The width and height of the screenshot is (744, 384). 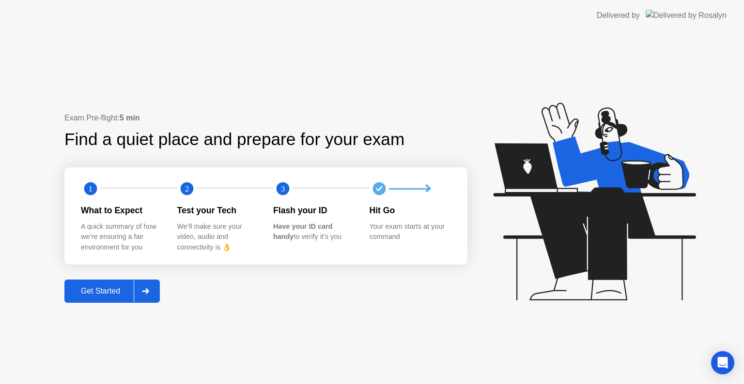 What do you see at coordinates (266, 118) in the screenshot?
I see `div: Exam Pre-flight:` at bounding box center [266, 118].